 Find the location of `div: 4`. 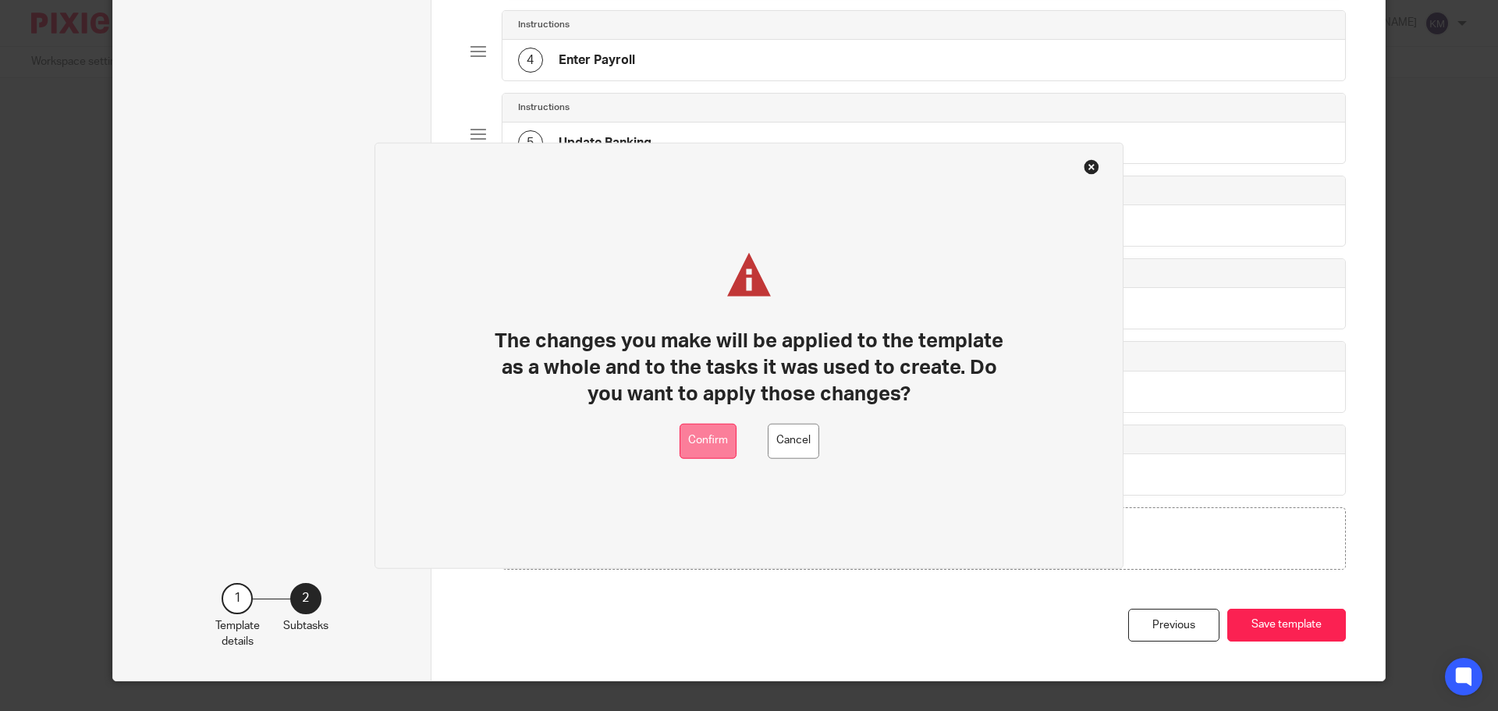

div: 4 is located at coordinates (530, 60).